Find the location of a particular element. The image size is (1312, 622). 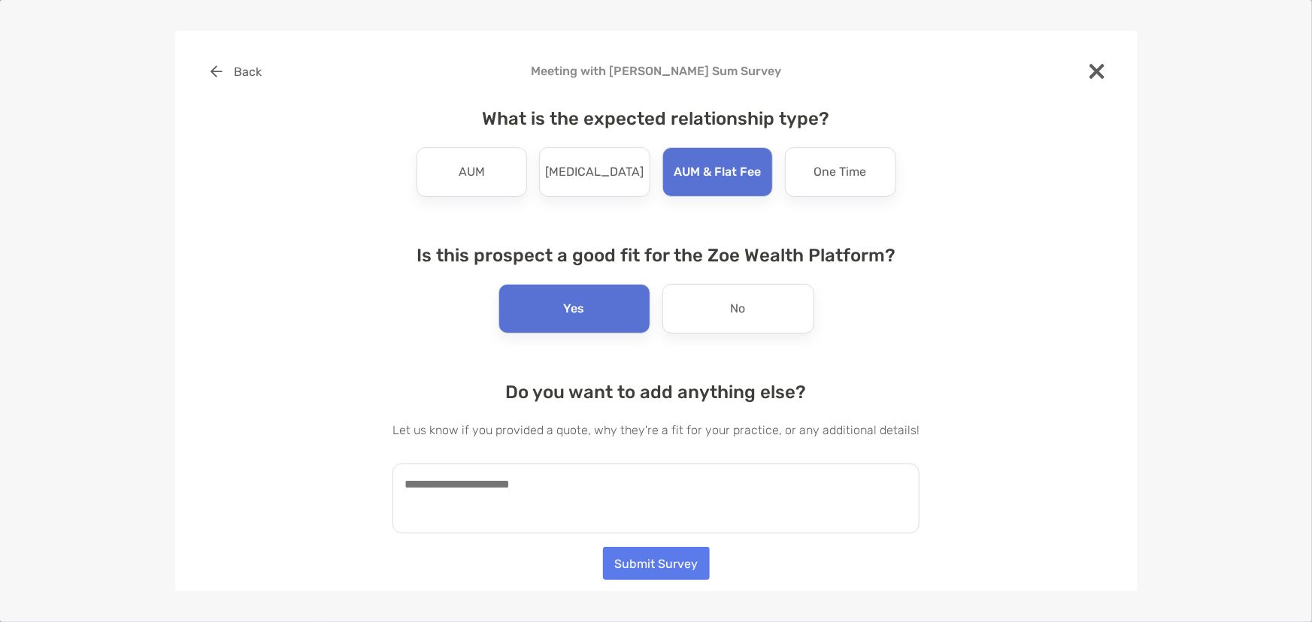

h4: Do you want to add anything else? is located at coordinates (655, 392).